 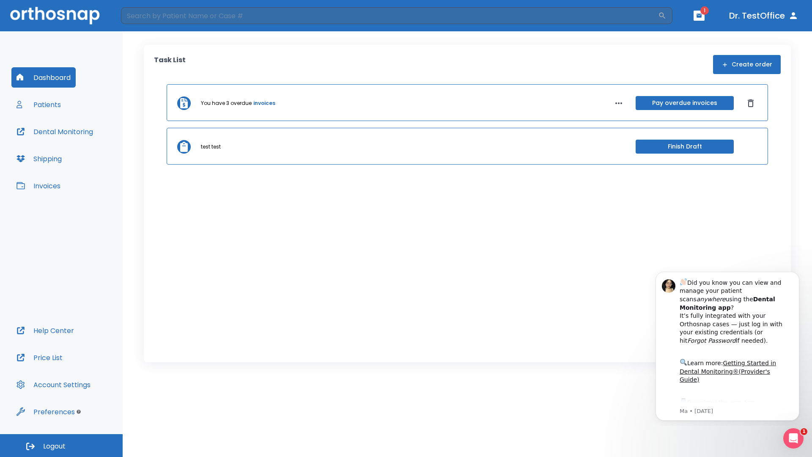 I want to click on a: Account Settings, so click(x=53, y=384).